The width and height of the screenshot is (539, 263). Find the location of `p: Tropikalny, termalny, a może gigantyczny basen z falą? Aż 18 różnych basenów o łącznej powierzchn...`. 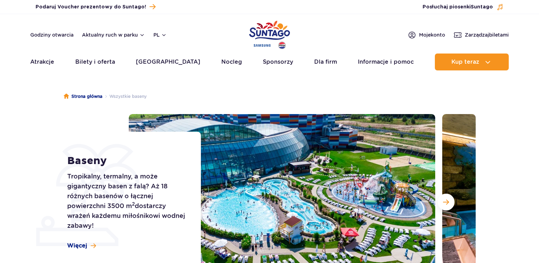

p: Tropikalny, termalny, a może gigantyczny basen z falą? Aż 18 różnych basenów o łącznej powierzchn... is located at coordinates (126, 201).